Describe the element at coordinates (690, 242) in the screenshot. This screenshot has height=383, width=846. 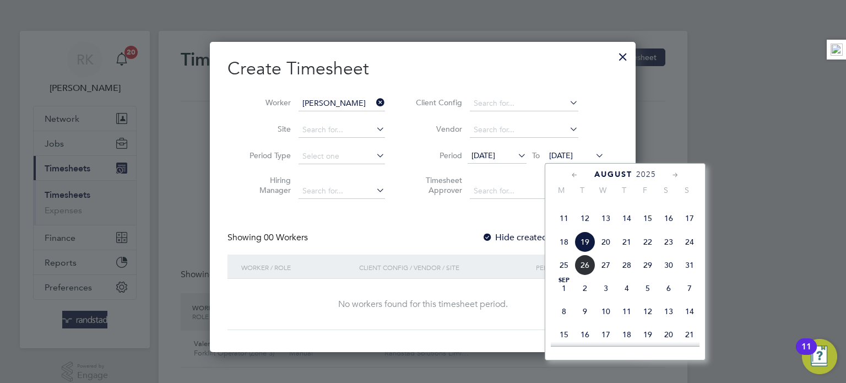
I see `span: 24` at that location.